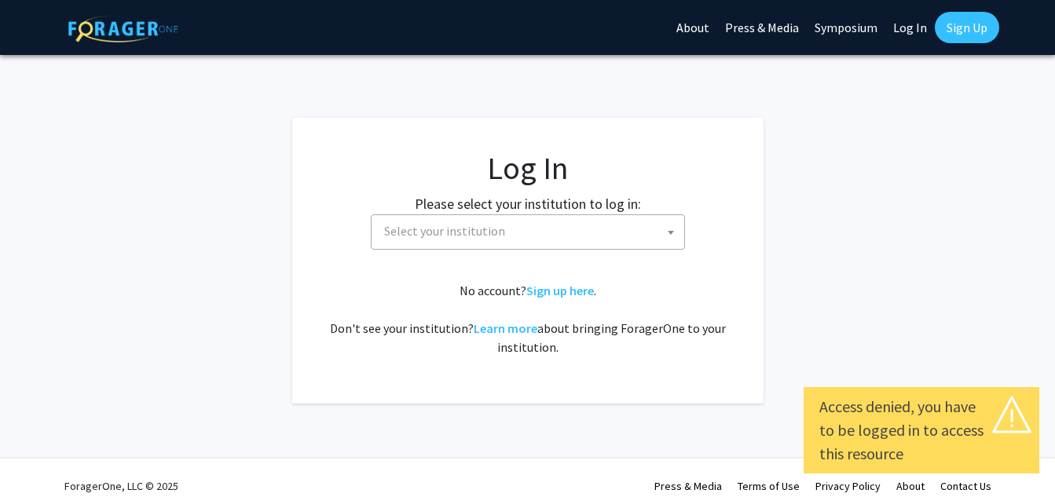 This screenshot has width=1055, height=497. What do you see at coordinates (528, 168) in the screenshot?
I see `h1: Log In` at bounding box center [528, 168].